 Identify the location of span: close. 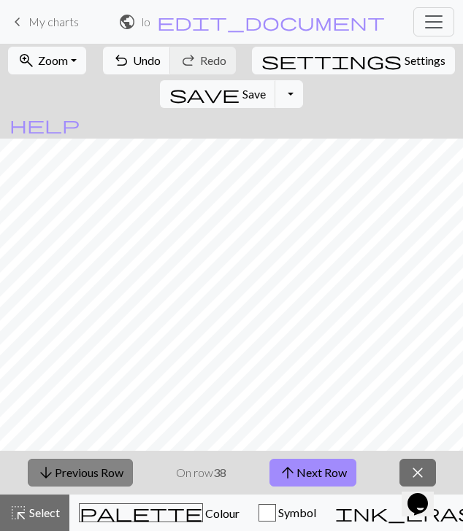
(417, 473).